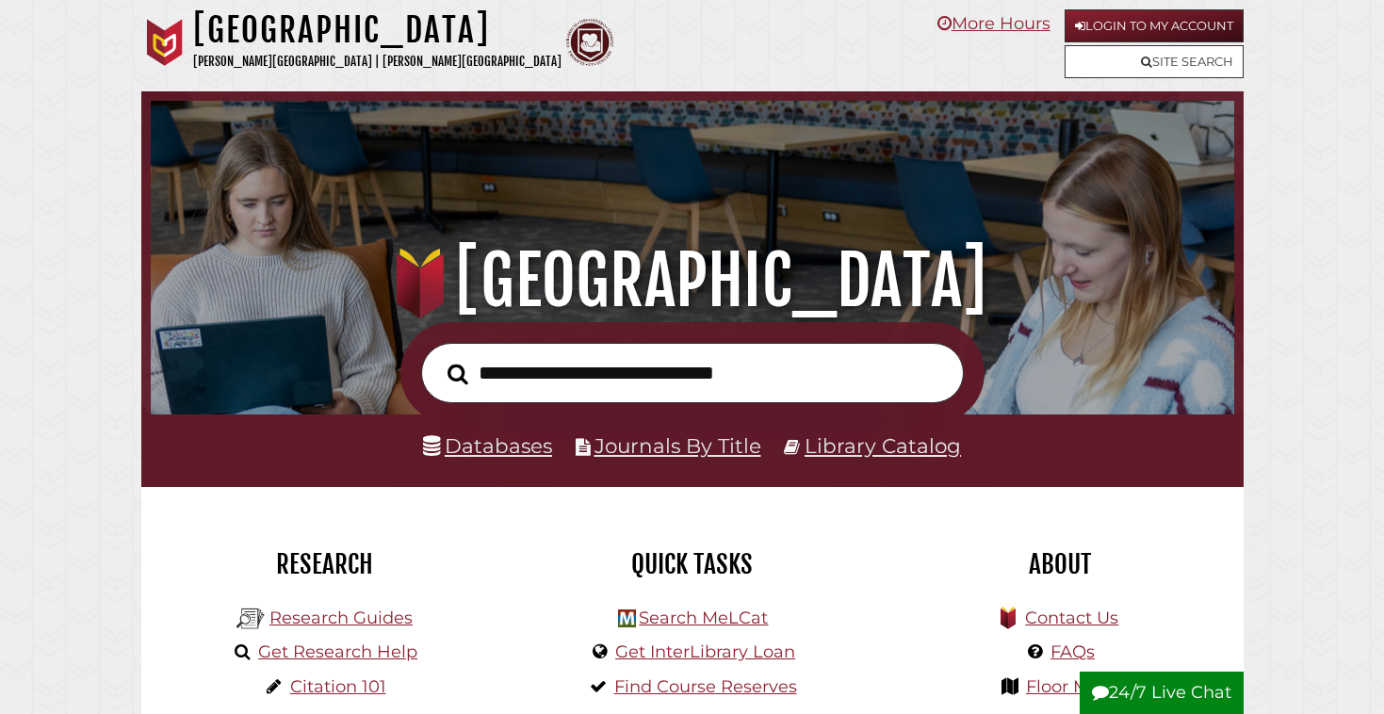  Describe the element at coordinates (1060, 564) in the screenshot. I see `h2: About` at that location.